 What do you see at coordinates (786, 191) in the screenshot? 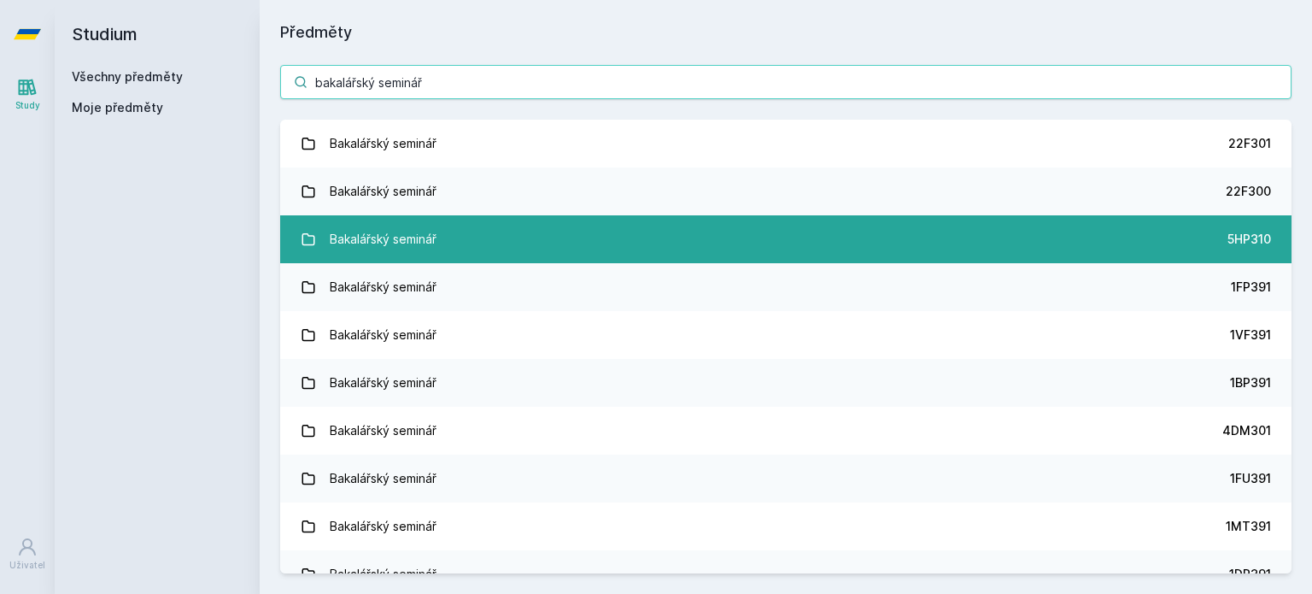
I see `a: Bakalářský seminář 22F300` at bounding box center [786, 191].